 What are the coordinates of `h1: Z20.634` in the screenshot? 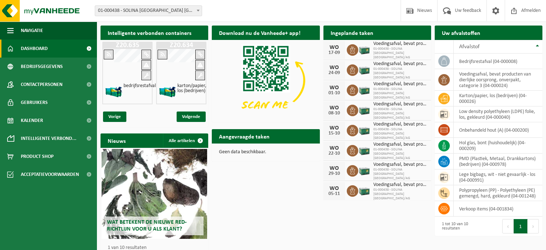 It's located at (181, 45).